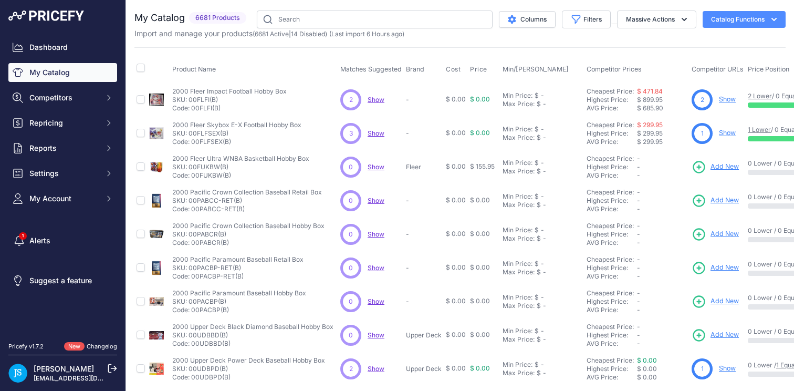 The height and width of the screenshot is (391, 794). What do you see at coordinates (480, 69) in the screenshot?
I see `button: Price` at bounding box center [480, 69].